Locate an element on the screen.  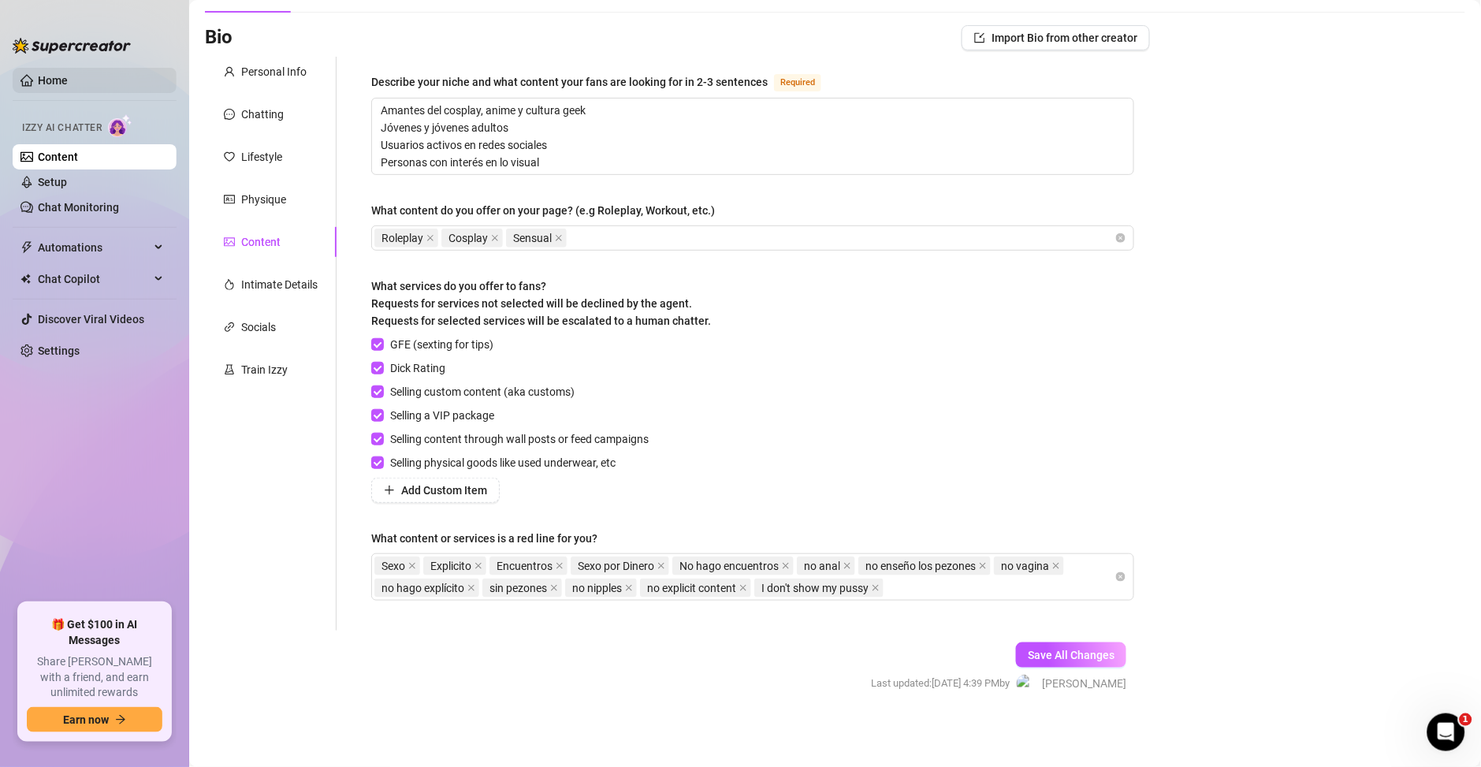
span: link is located at coordinates (229, 327).